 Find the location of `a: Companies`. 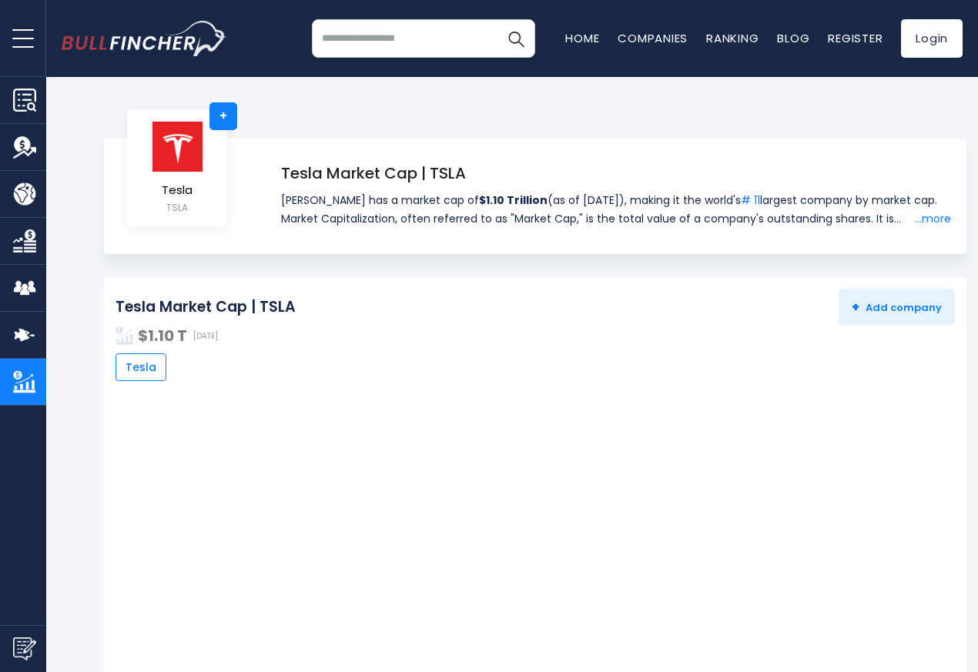

a: Companies is located at coordinates (652, 38).